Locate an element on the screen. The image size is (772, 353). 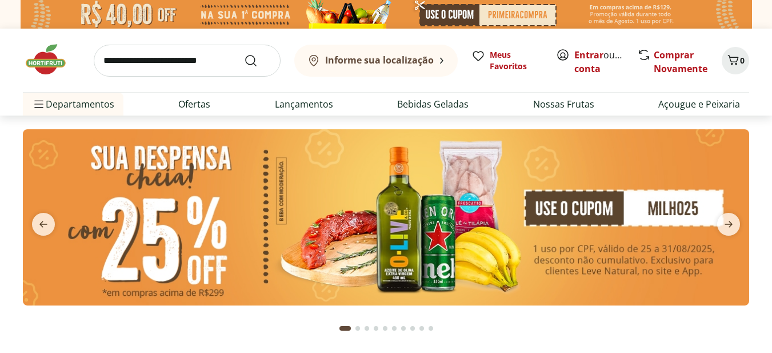
span: Departamentos is located at coordinates (73, 104).